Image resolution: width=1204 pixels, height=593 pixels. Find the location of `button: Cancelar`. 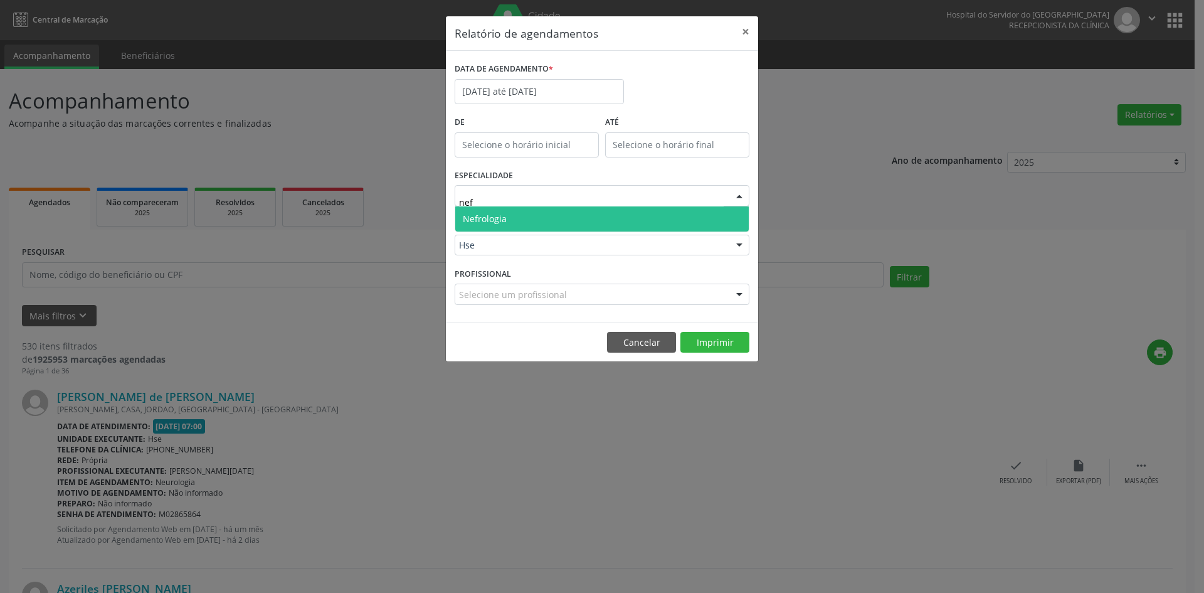

button: Cancelar is located at coordinates (642, 342).